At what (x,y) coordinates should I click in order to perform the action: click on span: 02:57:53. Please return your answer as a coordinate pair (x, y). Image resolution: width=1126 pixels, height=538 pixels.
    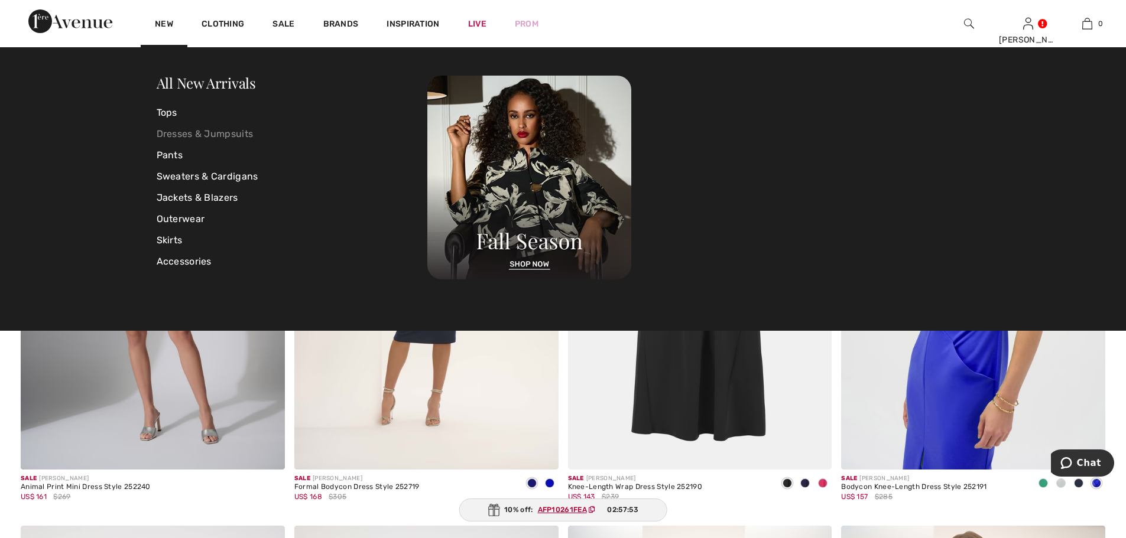
    Looking at the image, I should click on (622, 510).